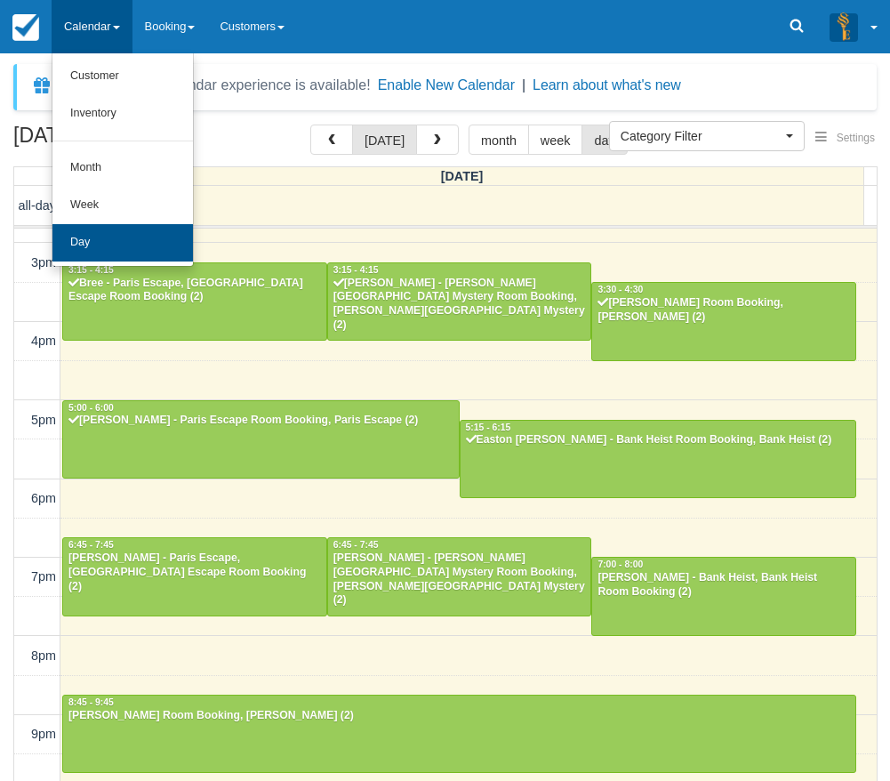 This screenshot has height=781, width=890. I want to click on span: 7pm, so click(44, 576).